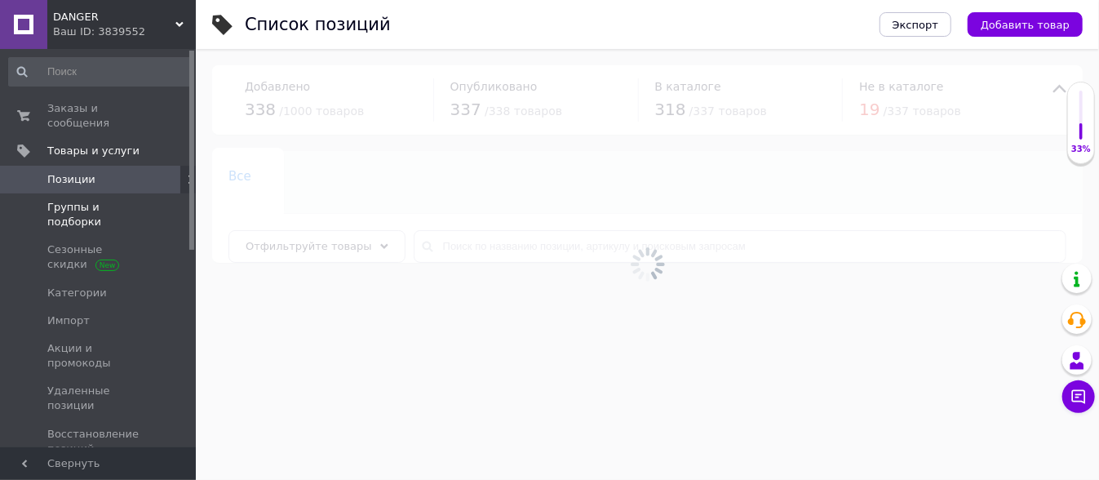 This screenshot has width=1099, height=480. I want to click on span: Добавить товар, so click(1025, 24).